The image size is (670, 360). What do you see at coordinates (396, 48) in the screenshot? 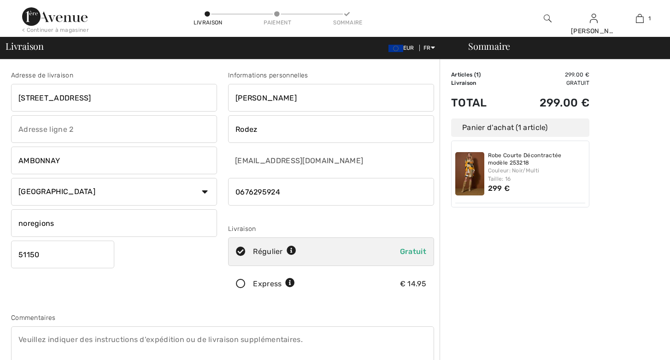
I see `img: Euro` at bounding box center [396, 48].